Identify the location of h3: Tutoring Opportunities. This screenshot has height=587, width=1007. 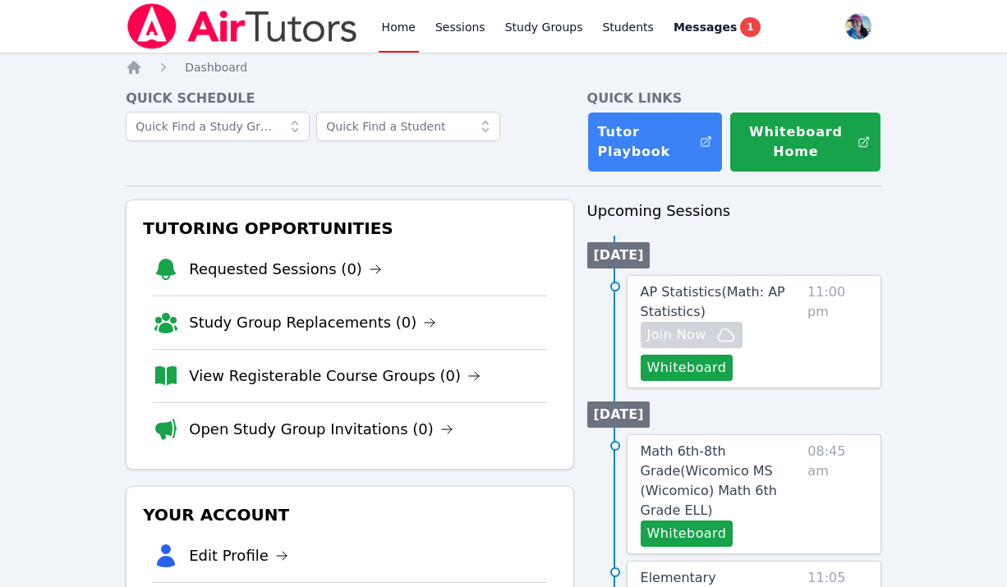
(349, 228).